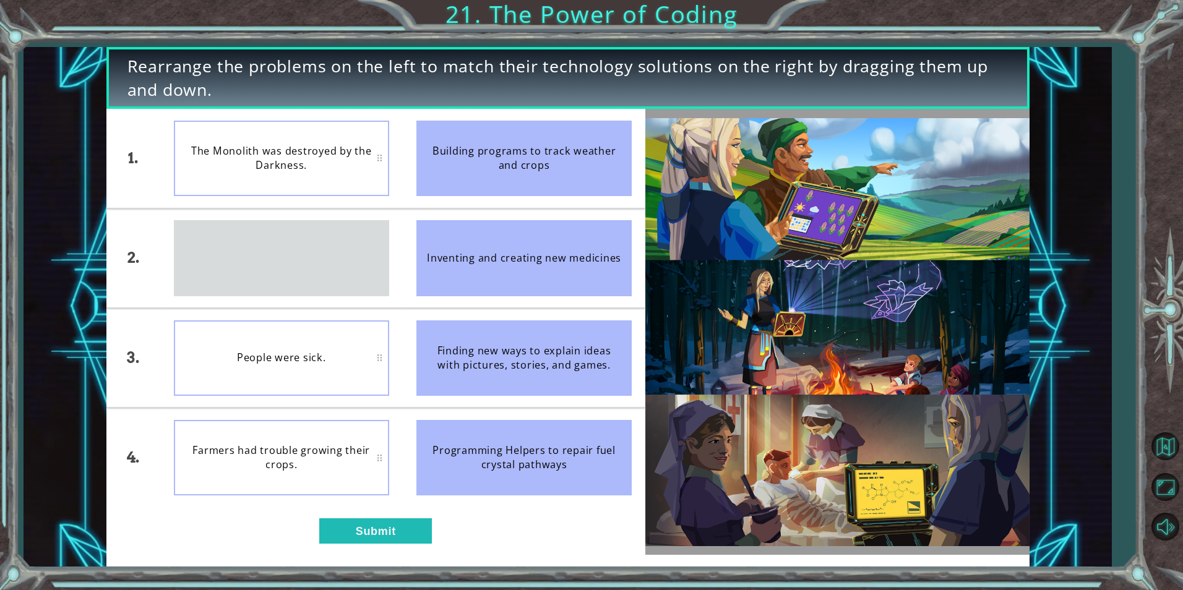  What do you see at coordinates (281, 358) in the screenshot?
I see `div: People were sick.` at bounding box center [281, 358].